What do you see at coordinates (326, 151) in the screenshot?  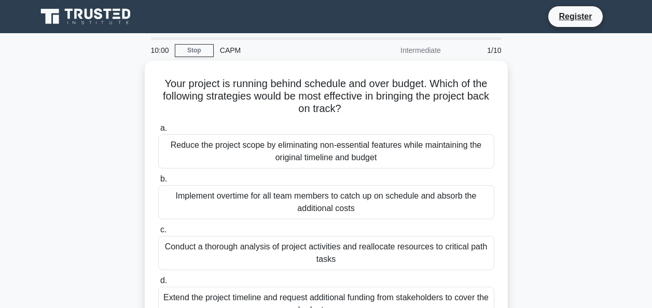 I see `div: Reduce the project scope by eliminating non-essential features while maintaining the original tim...` at bounding box center [326, 151].